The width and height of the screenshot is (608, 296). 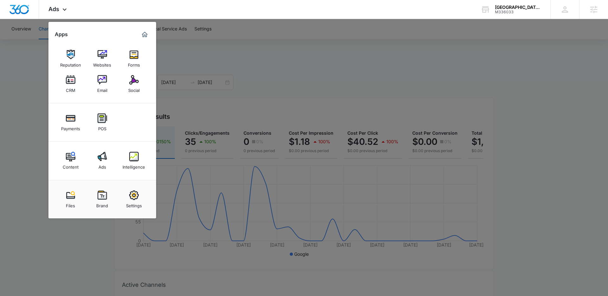 I want to click on a: Settings, so click(x=134, y=199).